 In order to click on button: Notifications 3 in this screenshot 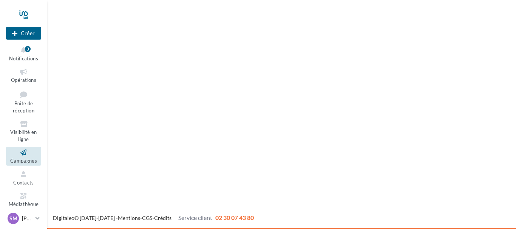, I will do `click(23, 54)`.